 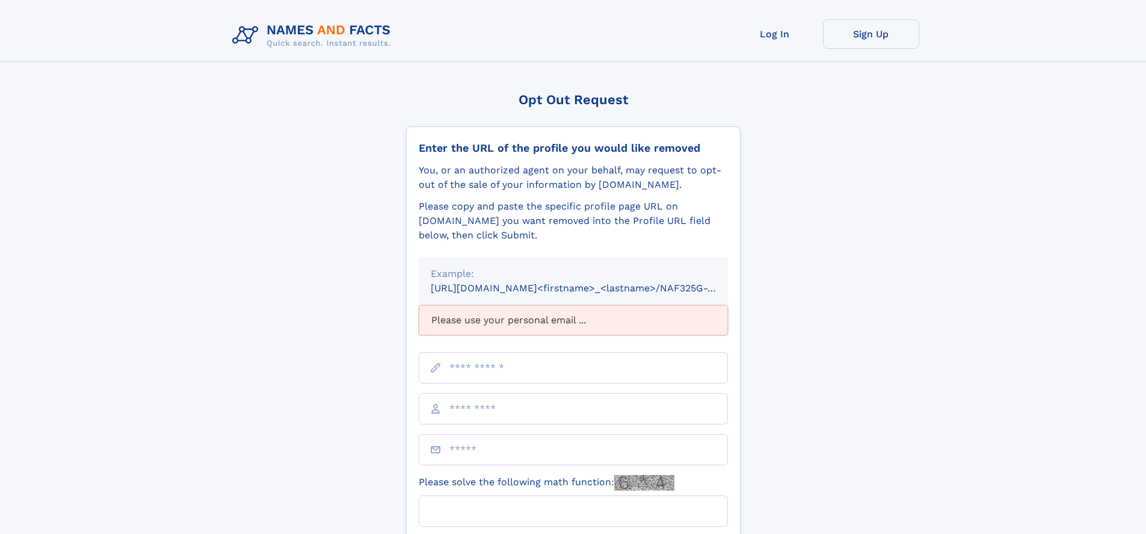 What do you see at coordinates (314, 35) in the screenshot?
I see `img: Logo Names and Facts` at bounding box center [314, 35].